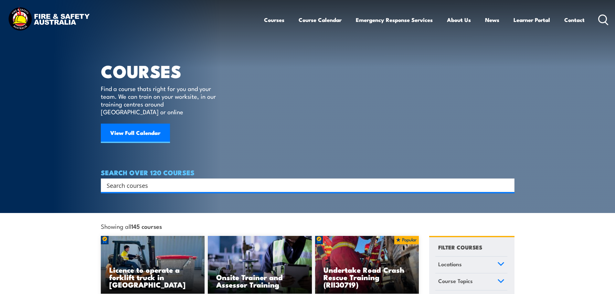  Describe the element at coordinates (394, 20) in the screenshot. I see `a: Emergency Response Services` at that location.